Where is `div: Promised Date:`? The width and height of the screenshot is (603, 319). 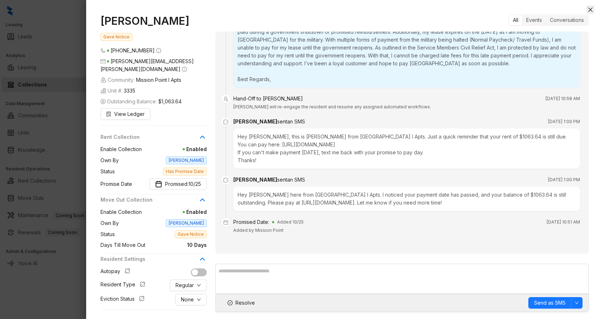
div: Promised Date: is located at coordinates (251, 222).